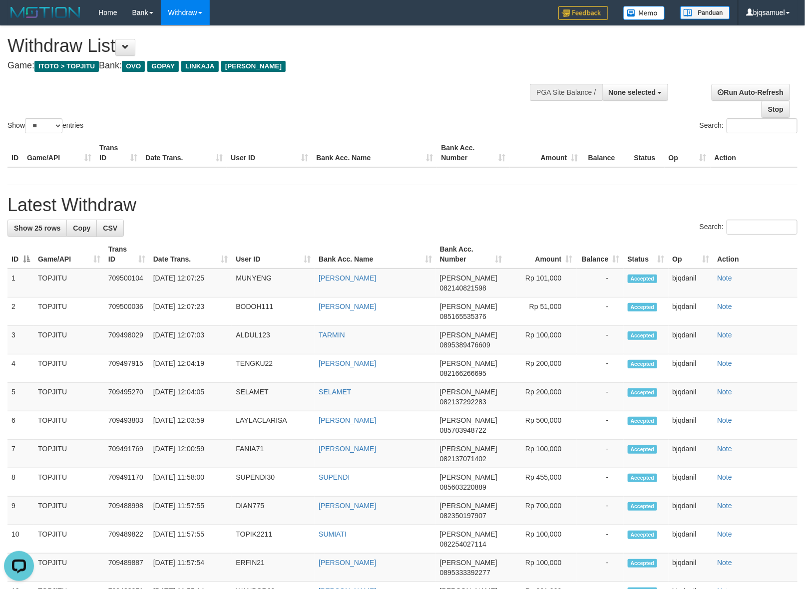 The image size is (805, 589). What do you see at coordinates (163, 66) in the screenshot?
I see `span: GOPAY` at bounding box center [163, 66].